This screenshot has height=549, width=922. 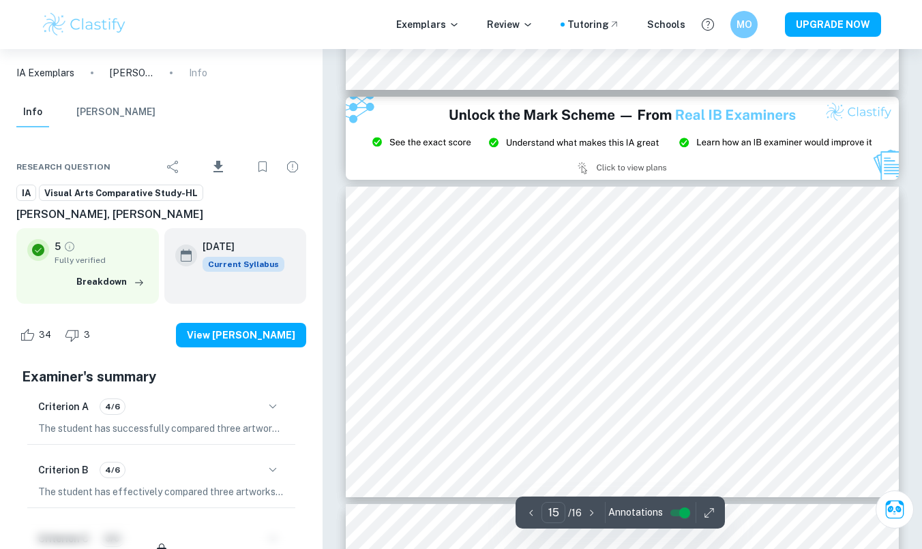 What do you see at coordinates (708, 25) in the screenshot?
I see `button: Help and Feedback` at bounding box center [708, 25].